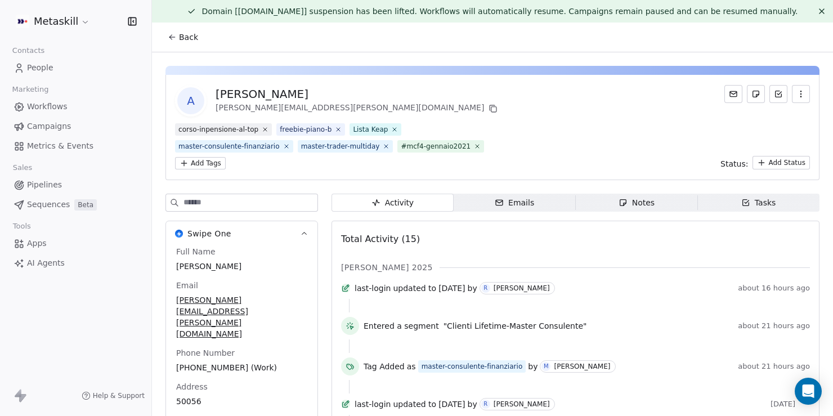 This screenshot has width=833, height=416. I want to click on button: Add Status, so click(781, 163).